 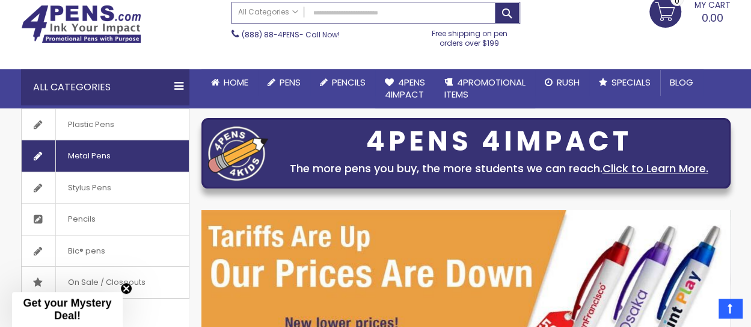 I want to click on span: On Sale / Closeouts, so click(x=106, y=282).